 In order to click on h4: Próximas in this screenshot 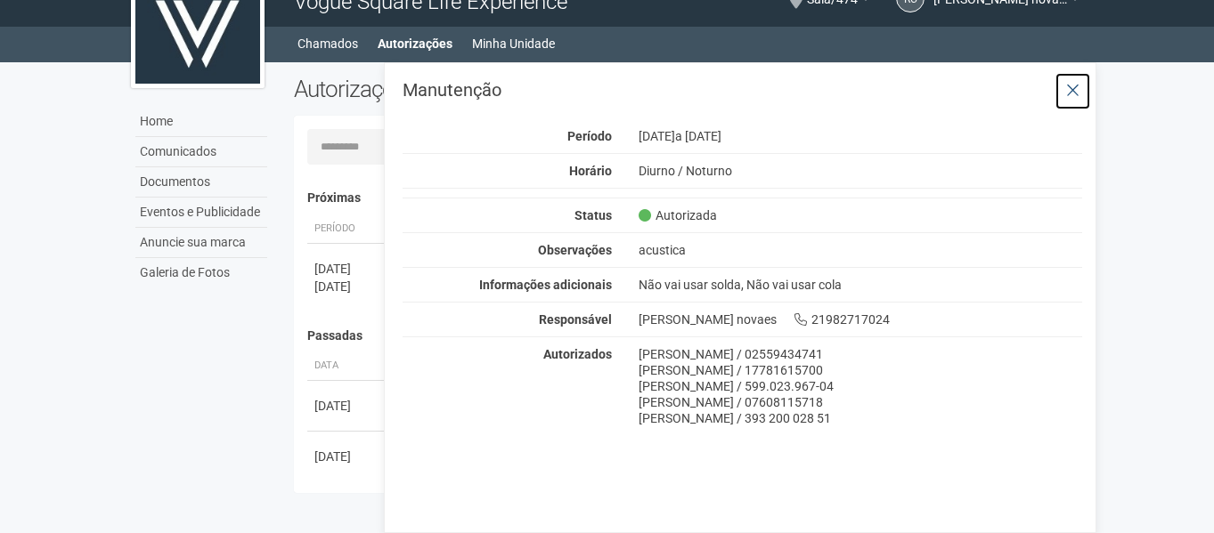, I will do `click(688, 198)`.